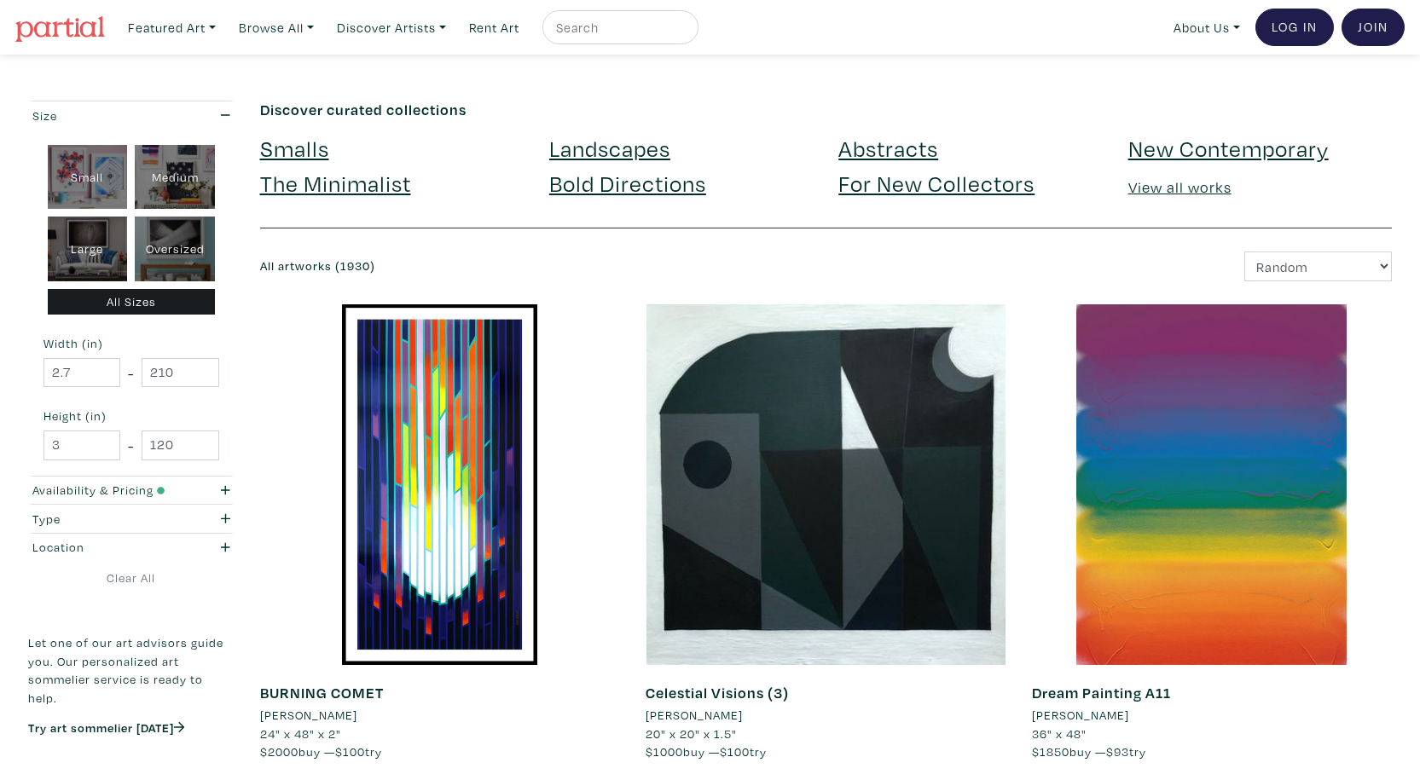  Describe the element at coordinates (936, 182) in the screenshot. I see `a: For New Collectors` at that location.